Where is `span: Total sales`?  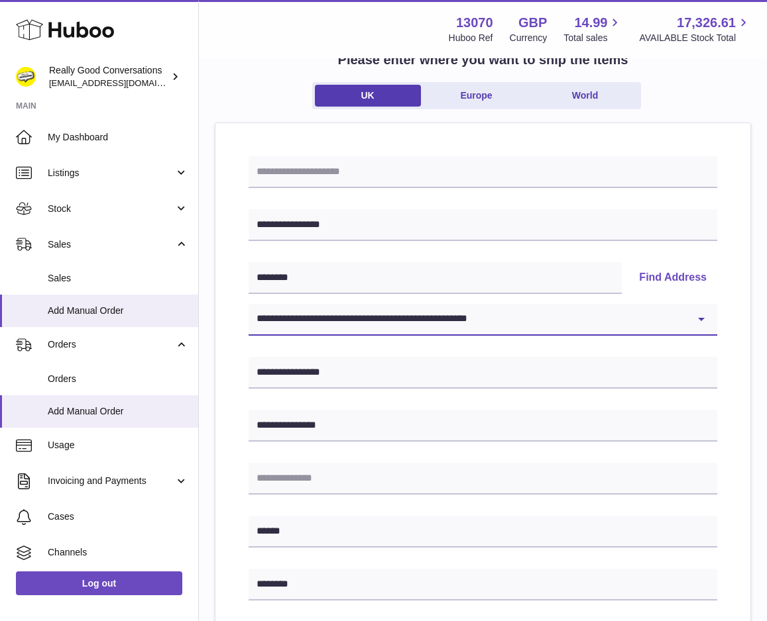
span: Total sales is located at coordinates (592, 38).